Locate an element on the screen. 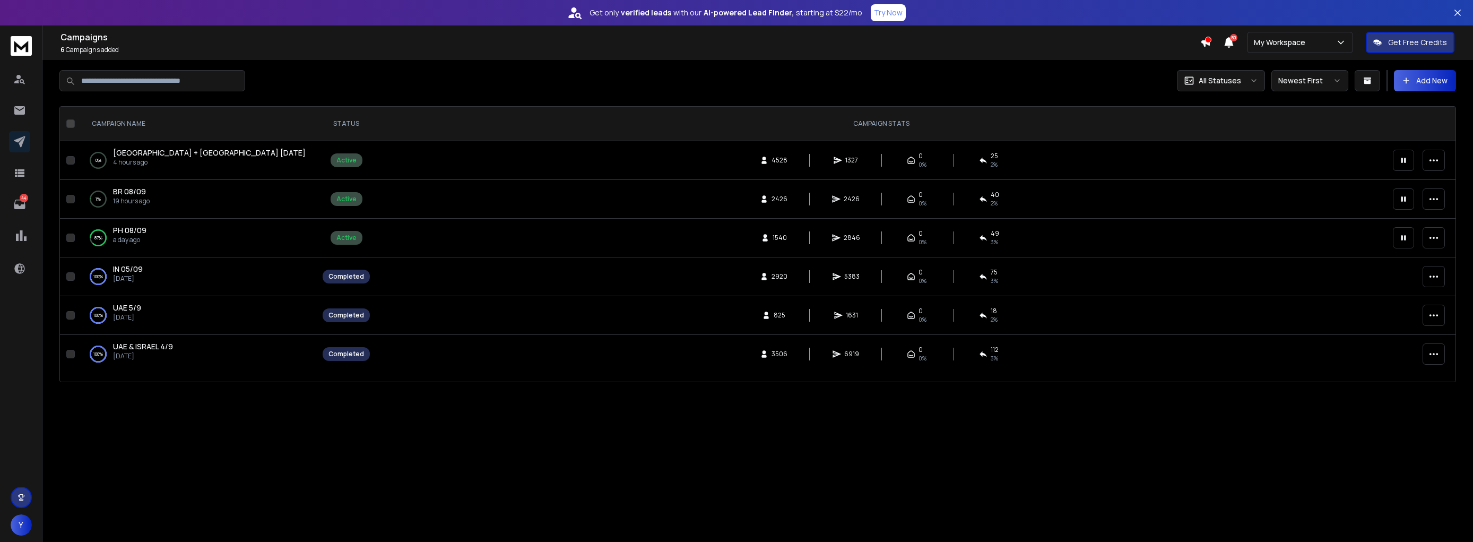 Image resolution: width=1473 pixels, height=542 pixels. span: 18 is located at coordinates (994, 311).